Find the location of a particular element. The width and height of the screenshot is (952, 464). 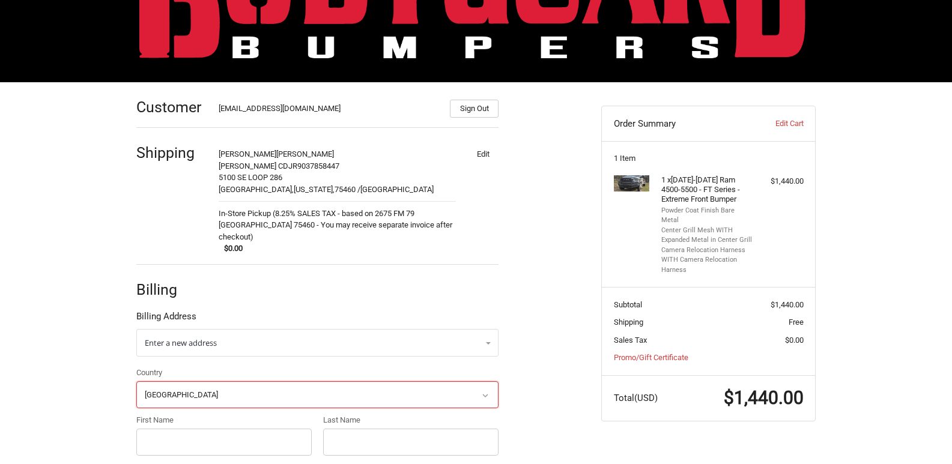

span: Sales Tax is located at coordinates (630, 340).